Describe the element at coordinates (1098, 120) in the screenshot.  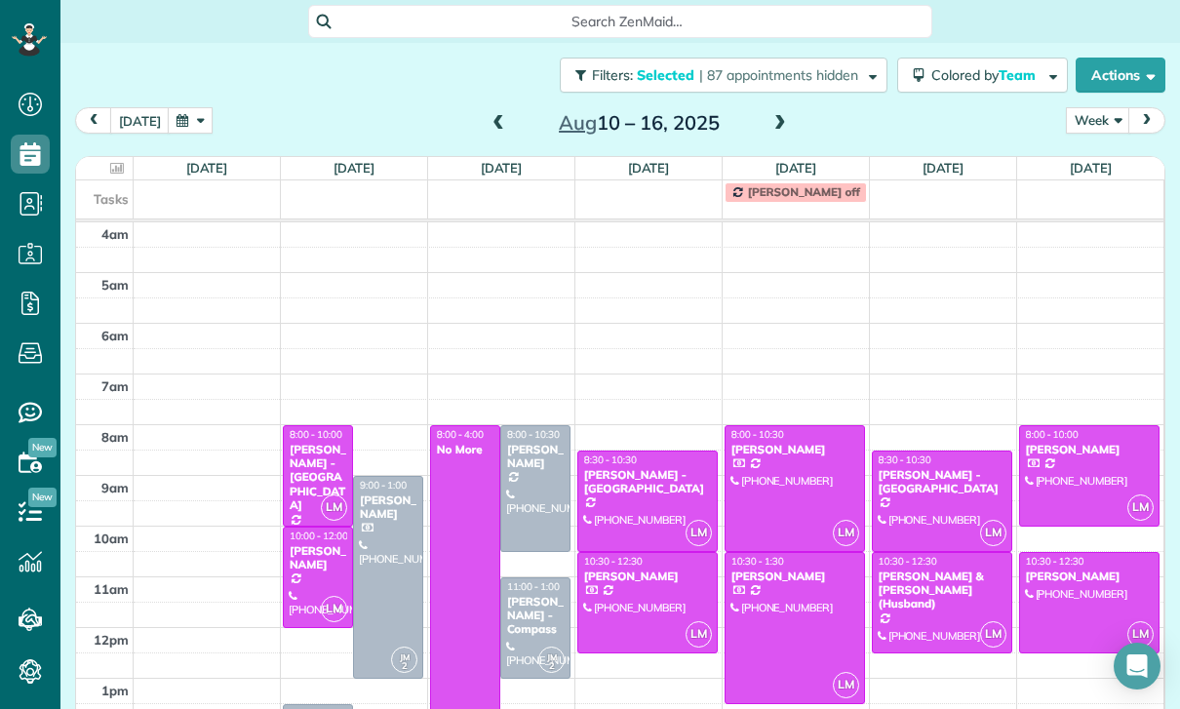
I see `button: Week` at that location.